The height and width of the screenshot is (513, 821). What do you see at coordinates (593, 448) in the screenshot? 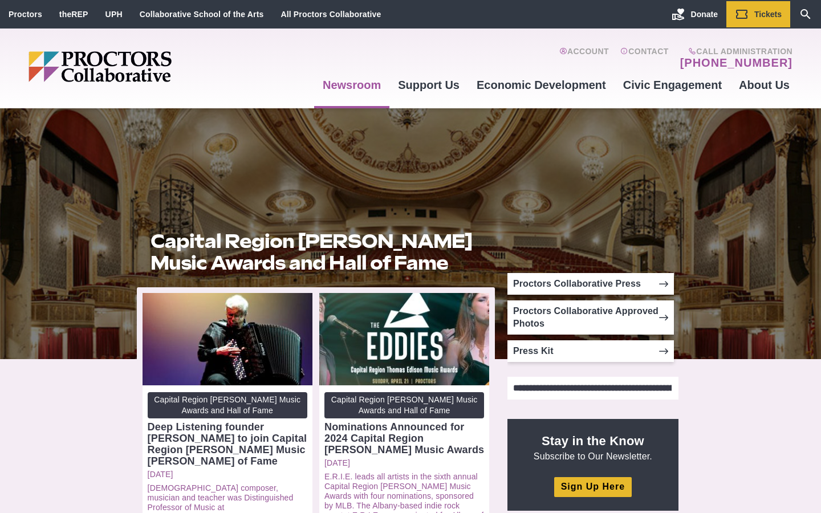
I see `p: Subscribe to Our Newsletter.` at bounding box center [593, 448].